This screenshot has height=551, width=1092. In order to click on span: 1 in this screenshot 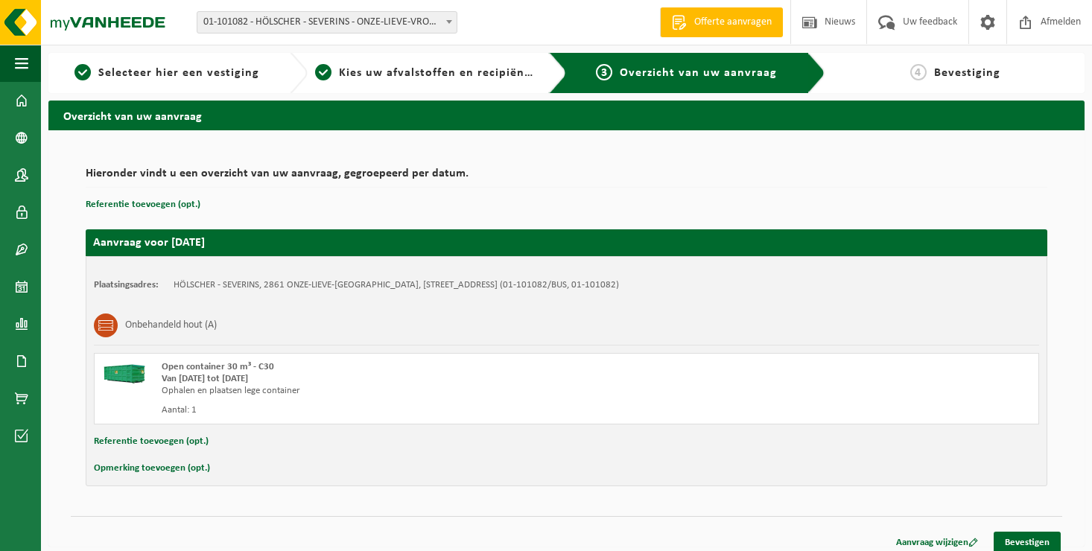, I will do `click(83, 72)`.